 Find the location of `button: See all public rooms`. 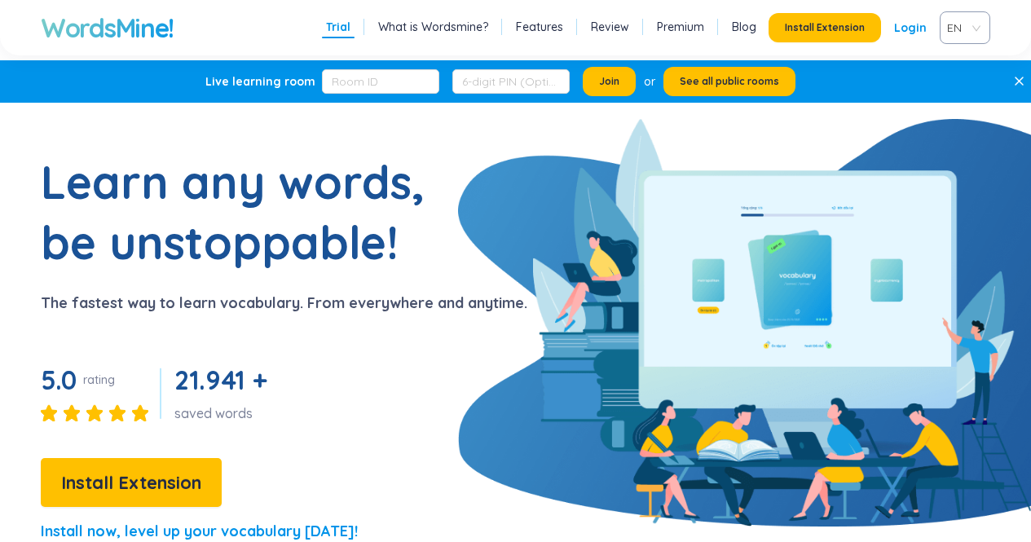

button: See all public rooms is located at coordinates (729, 81).